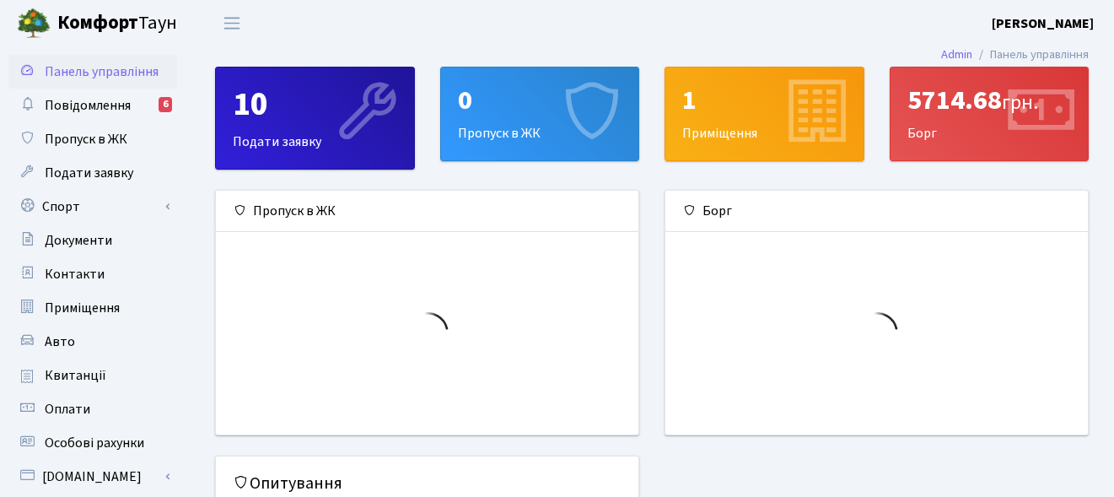 Image resolution: width=1114 pixels, height=497 pixels. I want to click on a: Подати заявку, so click(93, 173).